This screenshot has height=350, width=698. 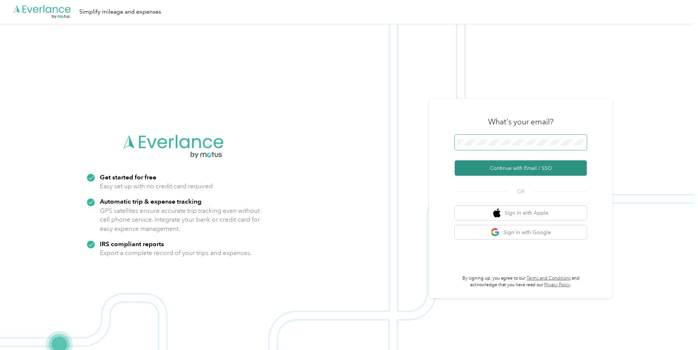 What do you see at coordinates (176, 253) in the screenshot?
I see `p: Export a complete record of your trips and expenses.` at bounding box center [176, 253].